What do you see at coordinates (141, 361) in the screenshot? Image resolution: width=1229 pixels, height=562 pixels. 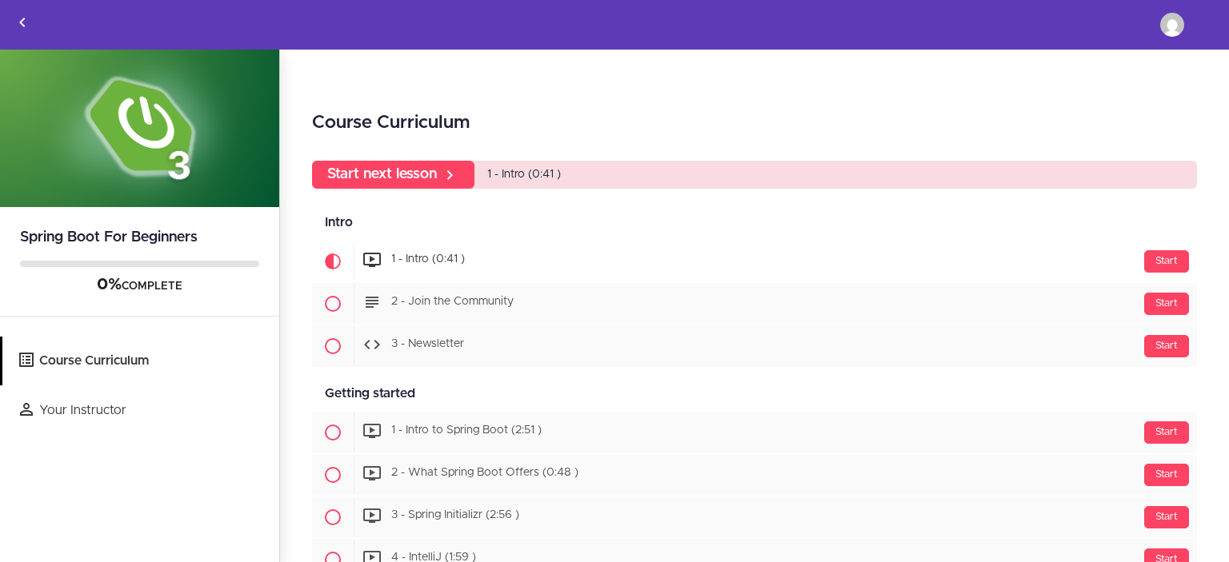 I see `a: Course Curriculum` at bounding box center [141, 361].